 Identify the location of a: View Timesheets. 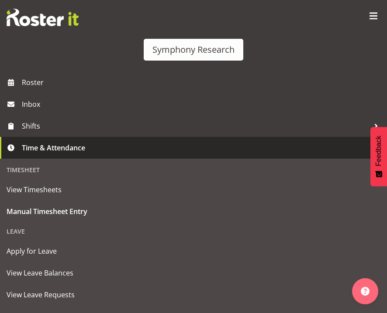
(193, 190).